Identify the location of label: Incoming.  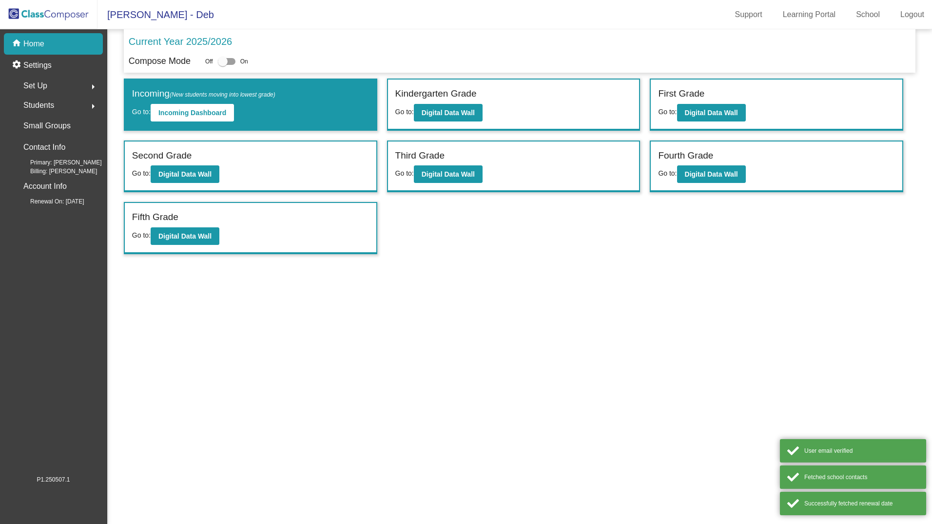
(204, 94).